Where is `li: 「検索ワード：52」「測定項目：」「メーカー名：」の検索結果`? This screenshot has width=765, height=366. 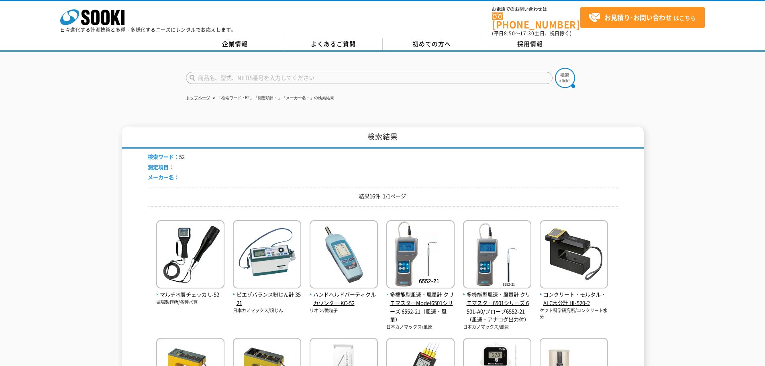
li: 「検索ワード：52」「測定項目：」「メーカー名：」の検索結果 is located at coordinates (273, 98).